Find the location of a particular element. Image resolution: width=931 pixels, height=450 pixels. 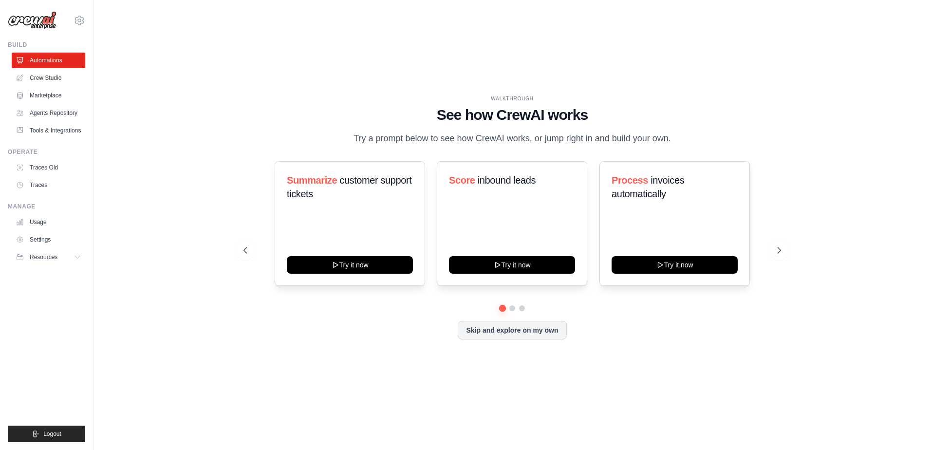

img: Logo is located at coordinates (32, 20).